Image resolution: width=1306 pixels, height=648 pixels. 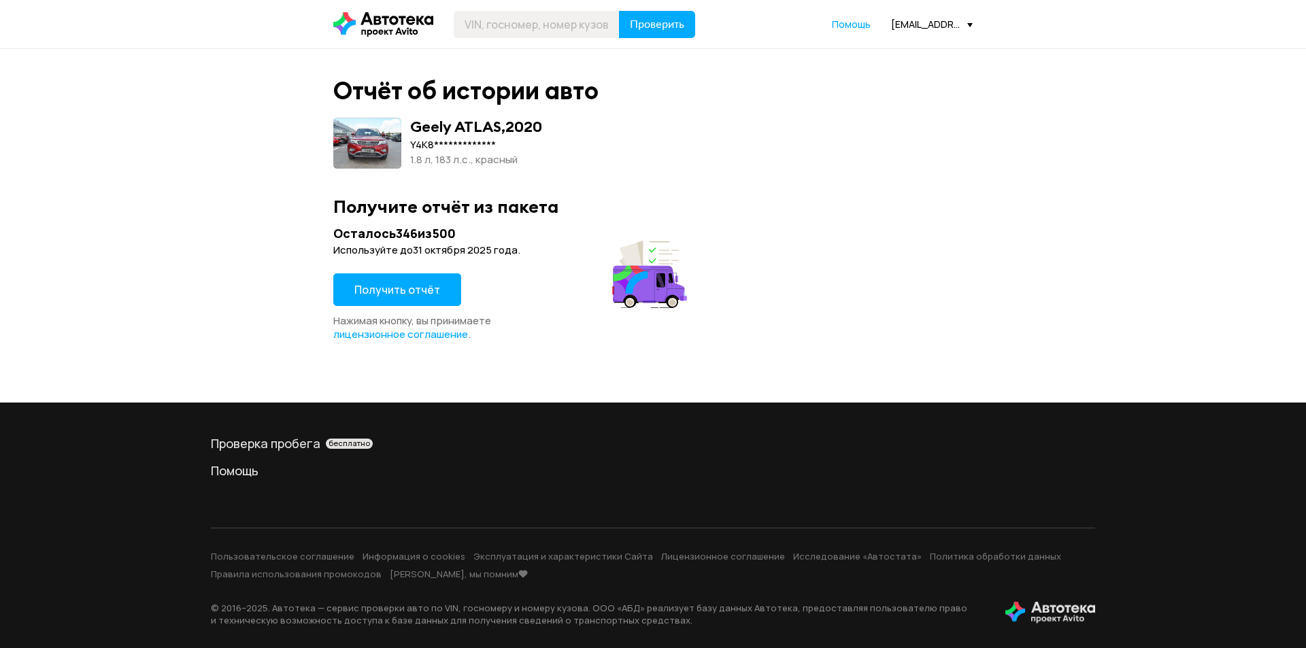 What do you see at coordinates (349, 444) in the screenshot?
I see `span: бесплатно` at bounding box center [349, 444].